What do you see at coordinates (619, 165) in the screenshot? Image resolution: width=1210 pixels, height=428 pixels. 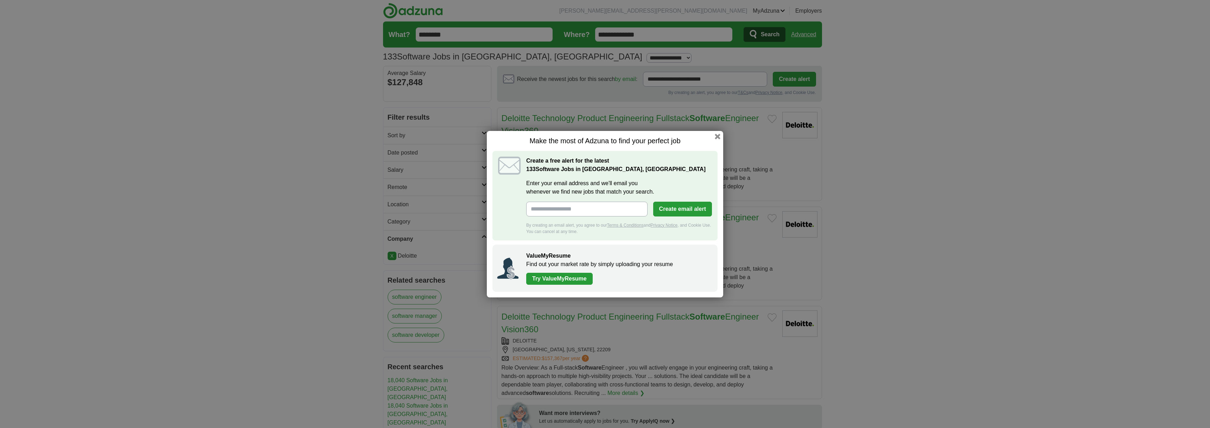 I see `h2: Create a free alert for the latest` at bounding box center [619, 165].